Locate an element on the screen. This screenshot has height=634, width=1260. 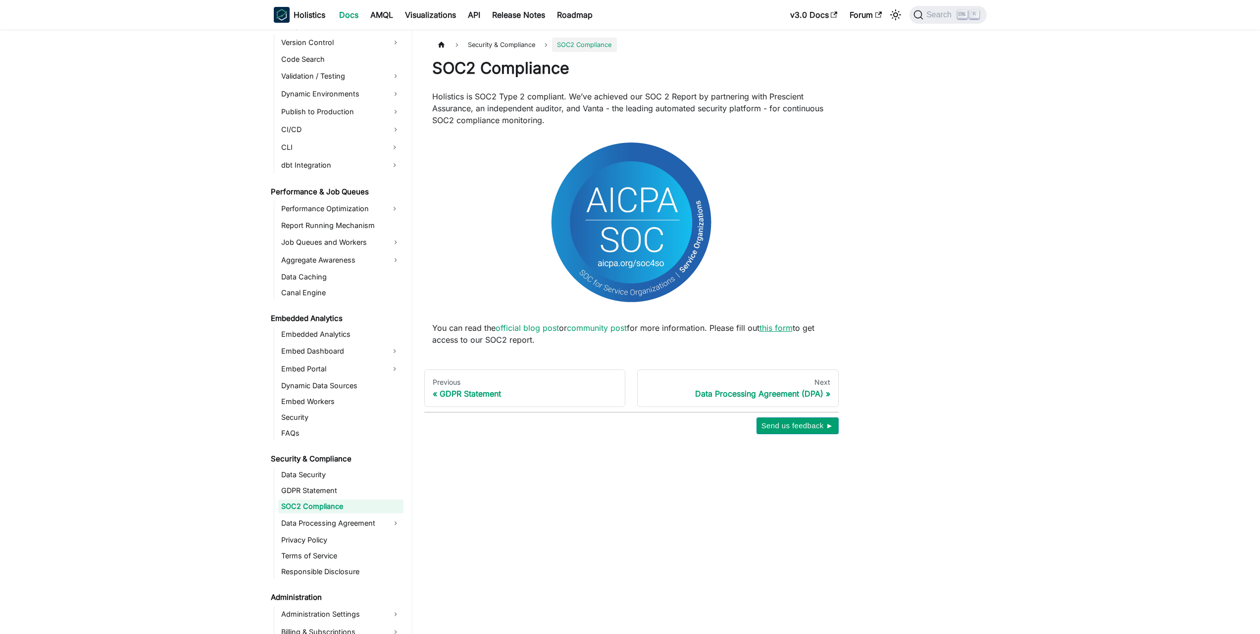
a: Dynamic Data Sources is located at coordinates (341, 386).